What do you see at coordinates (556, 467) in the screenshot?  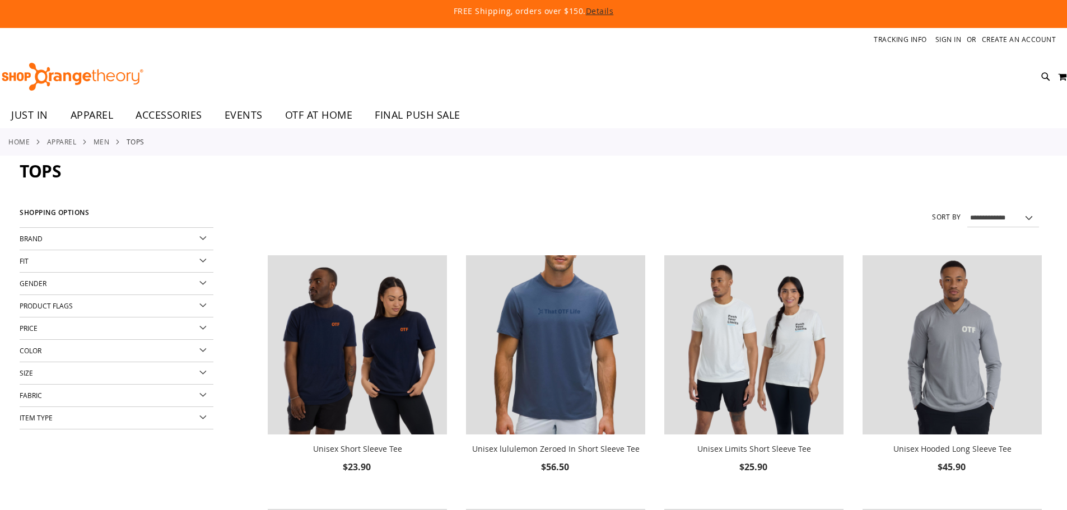 I see `span: $56.50` at bounding box center [556, 467].